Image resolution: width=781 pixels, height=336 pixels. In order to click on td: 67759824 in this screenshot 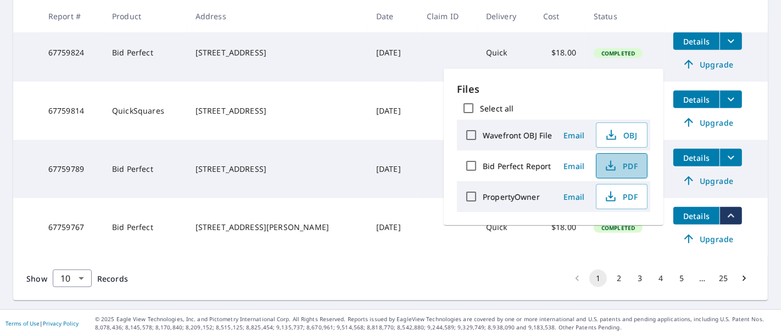, I will do `click(71, 53)`.